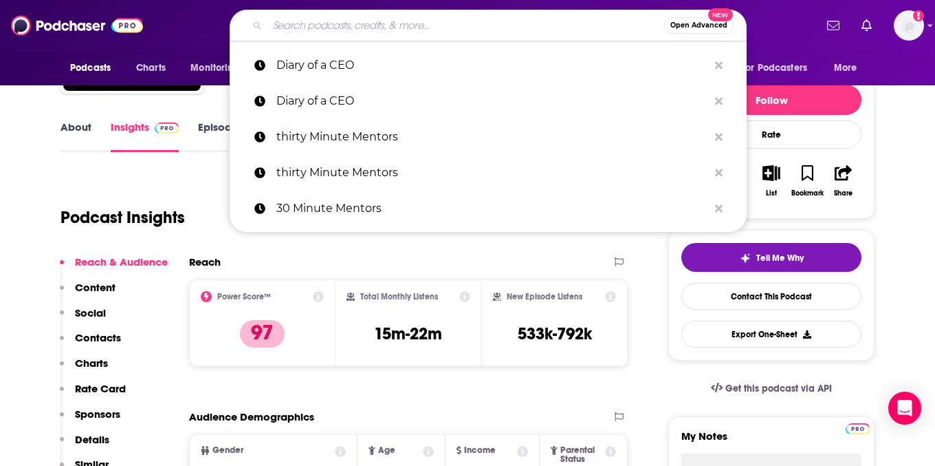  What do you see at coordinates (387, 450) in the screenshot?
I see `span: Age` at bounding box center [387, 450].